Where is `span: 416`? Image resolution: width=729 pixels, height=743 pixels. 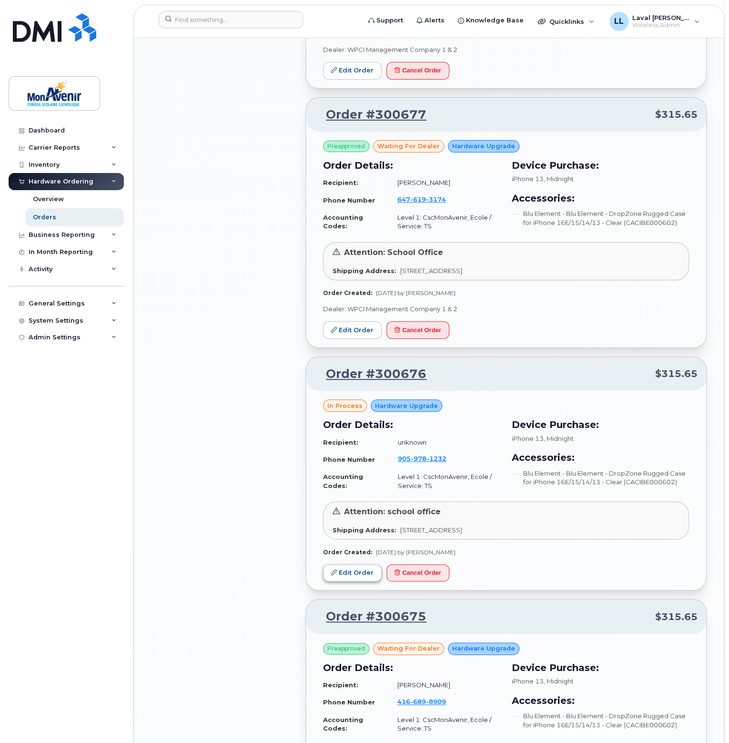
span: 416 is located at coordinates (422, 701).